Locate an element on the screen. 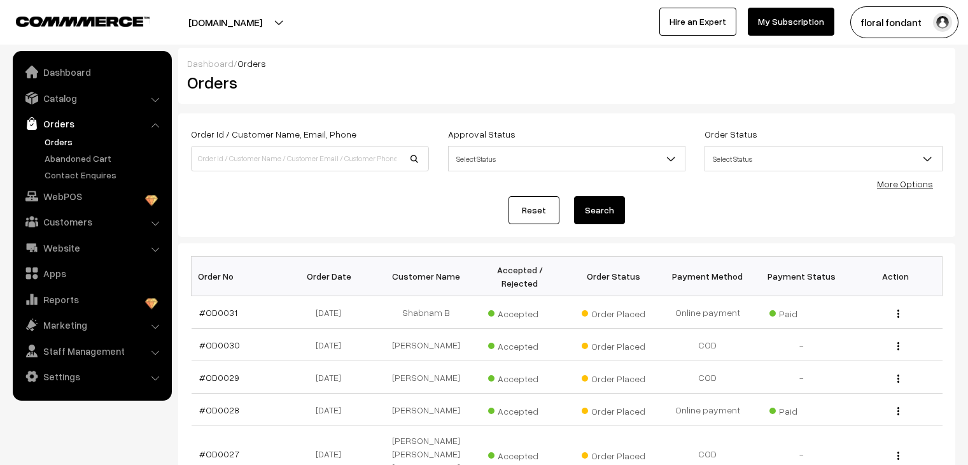 The image size is (968, 465). th: Order Status is located at coordinates (614, 276).